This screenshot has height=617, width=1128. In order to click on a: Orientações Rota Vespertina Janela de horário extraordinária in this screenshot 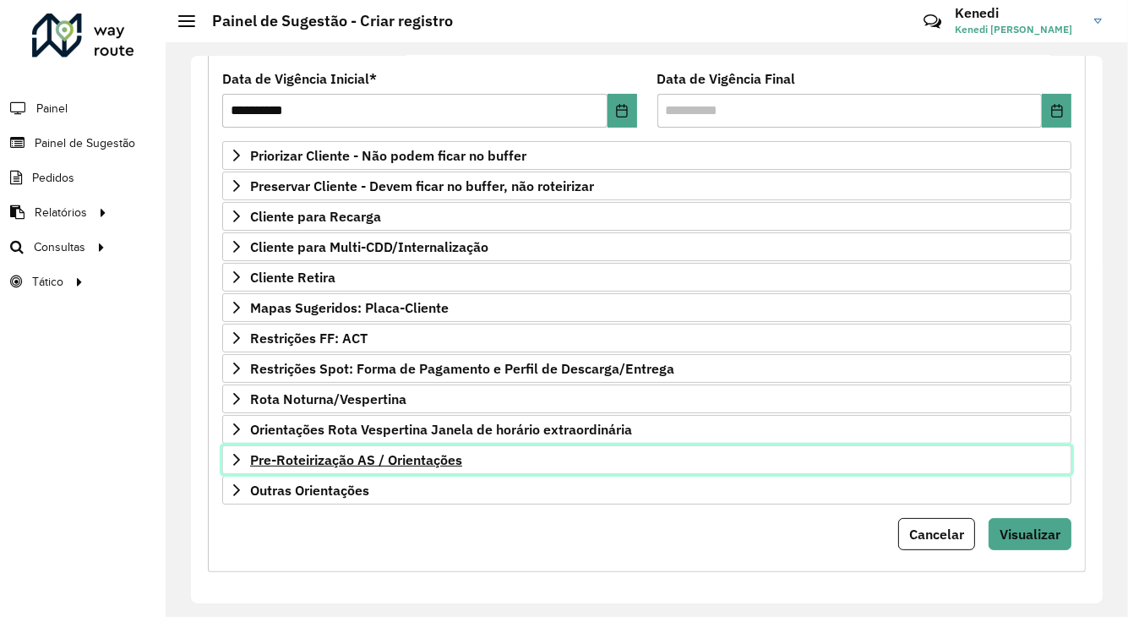, I will do `click(647, 429)`.